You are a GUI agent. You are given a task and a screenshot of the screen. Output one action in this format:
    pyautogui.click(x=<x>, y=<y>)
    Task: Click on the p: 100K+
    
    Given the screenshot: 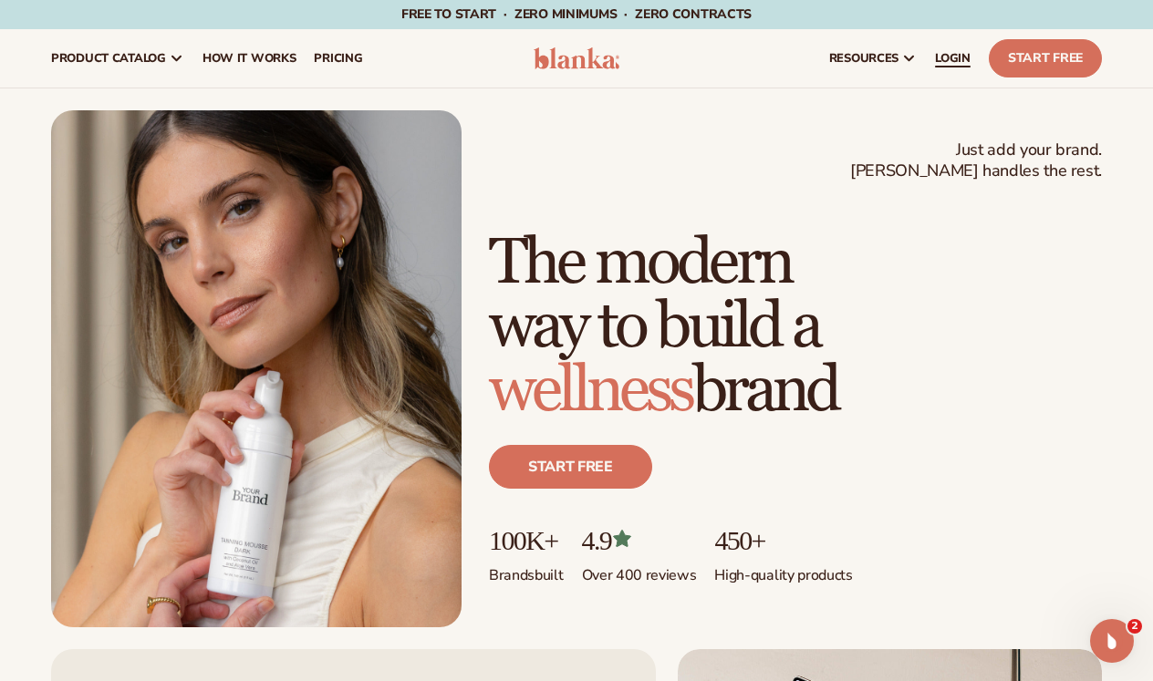 What is the action you would take?
    pyautogui.click(x=526, y=540)
    